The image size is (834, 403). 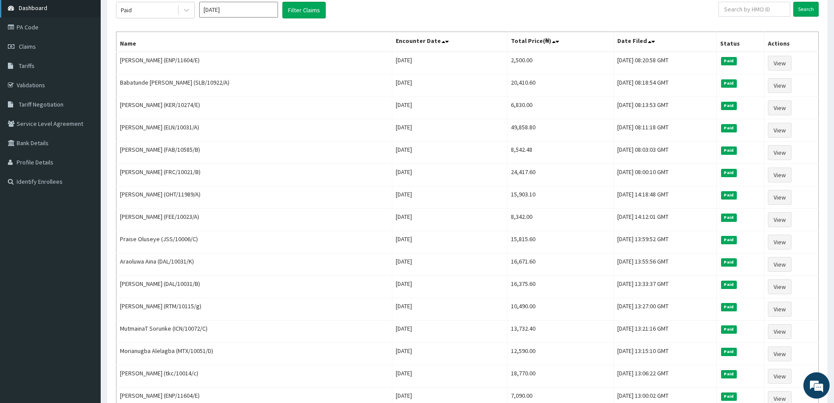 I want to click on td: Morianugba Alelagba (MTX/10051/D), so click(x=254, y=353).